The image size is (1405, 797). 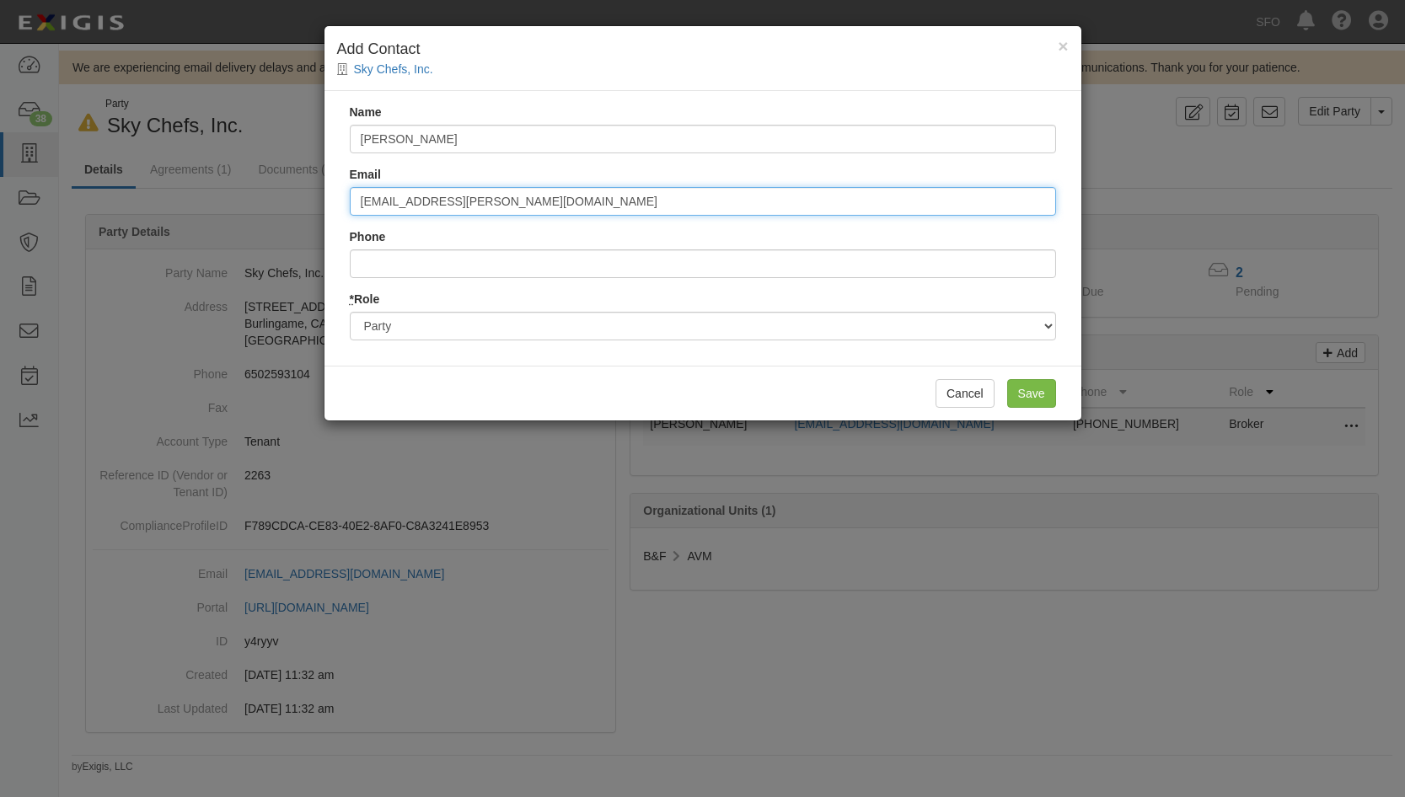 What do you see at coordinates (367, 237) in the screenshot?
I see `label: Phone` at bounding box center [367, 237].